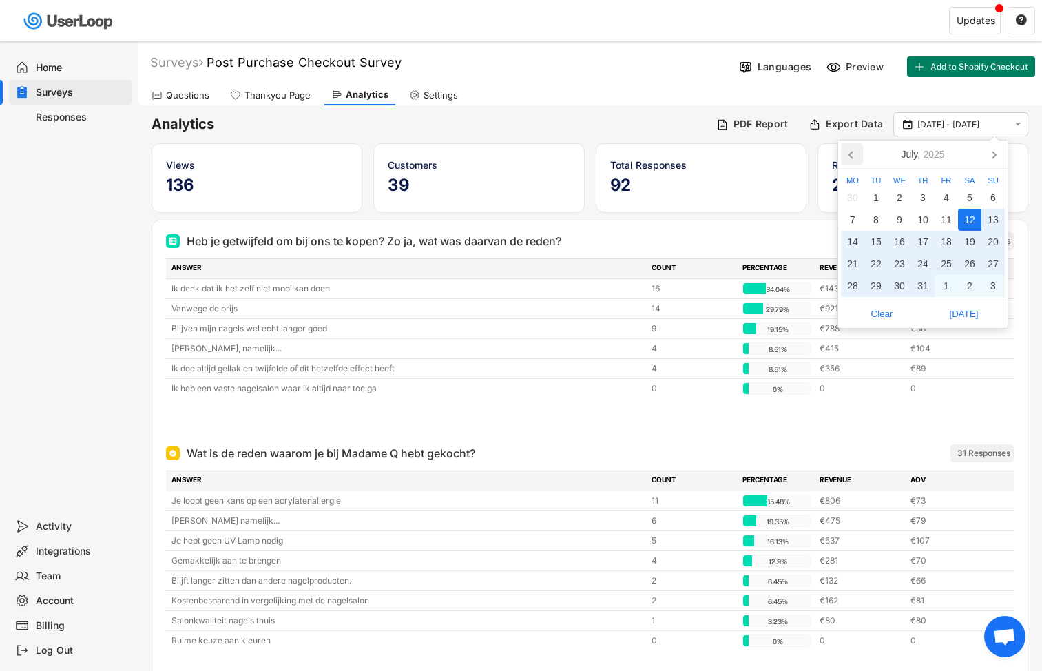 The width and height of the screenshot is (1042, 671). I want to click on div: Blijft langer zitten dan andere nagelproducten., so click(407, 580).